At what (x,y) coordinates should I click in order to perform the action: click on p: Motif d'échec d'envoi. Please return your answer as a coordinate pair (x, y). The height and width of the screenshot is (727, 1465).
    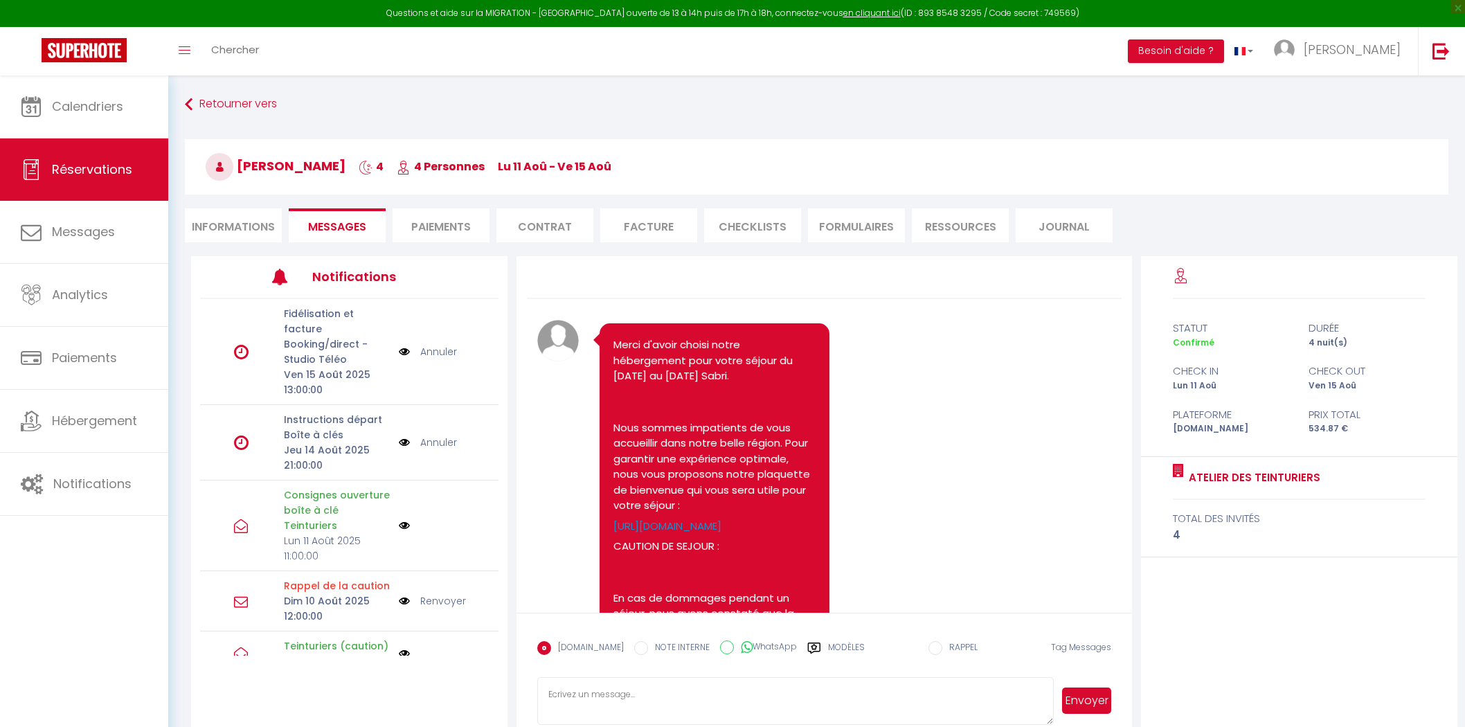
    Looking at the image, I should click on (336, 586).